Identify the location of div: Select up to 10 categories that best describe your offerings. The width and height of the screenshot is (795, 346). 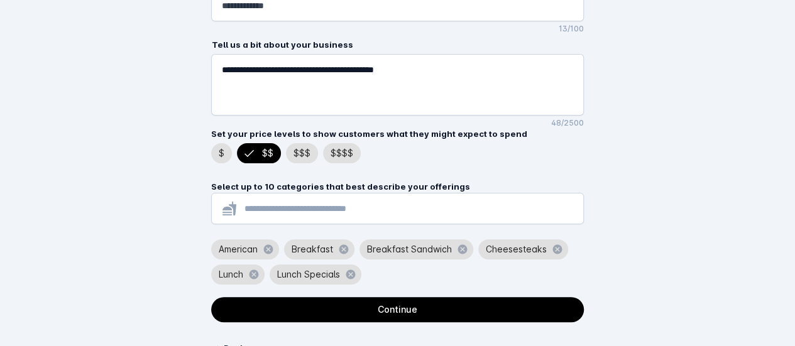
(397, 187).